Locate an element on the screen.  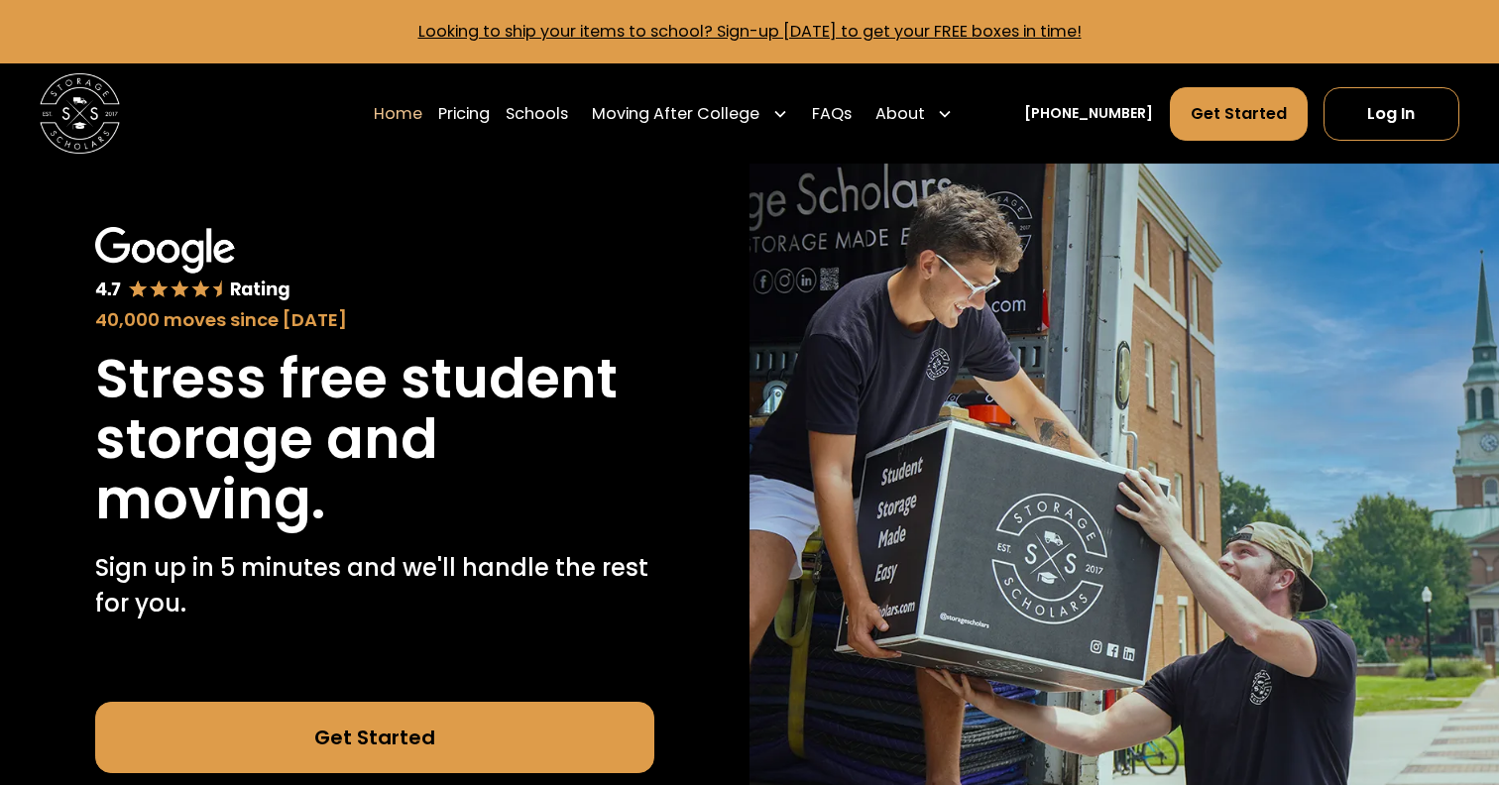
img: Storage Scholars main logo is located at coordinates (79, 113).